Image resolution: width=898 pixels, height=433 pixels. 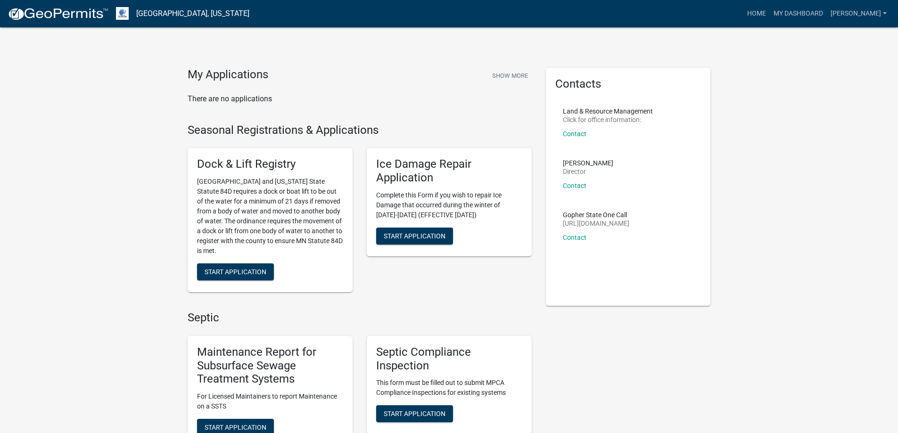 I want to click on p: Director, so click(x=588, y=172).